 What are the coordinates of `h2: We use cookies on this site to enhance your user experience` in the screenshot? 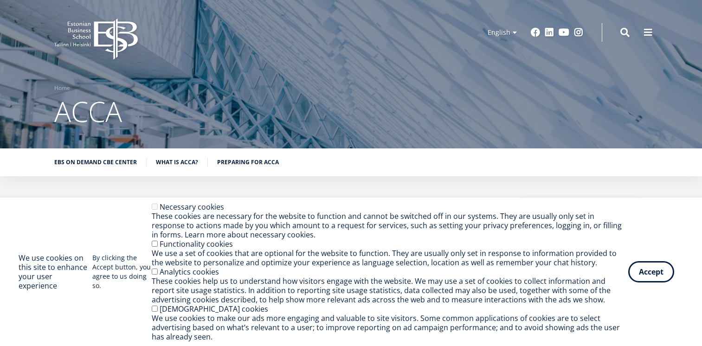 It's located at (55, 272).